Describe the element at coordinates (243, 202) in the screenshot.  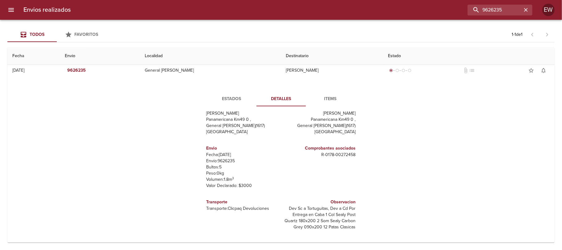
I see `h6: Transporte` at that location.